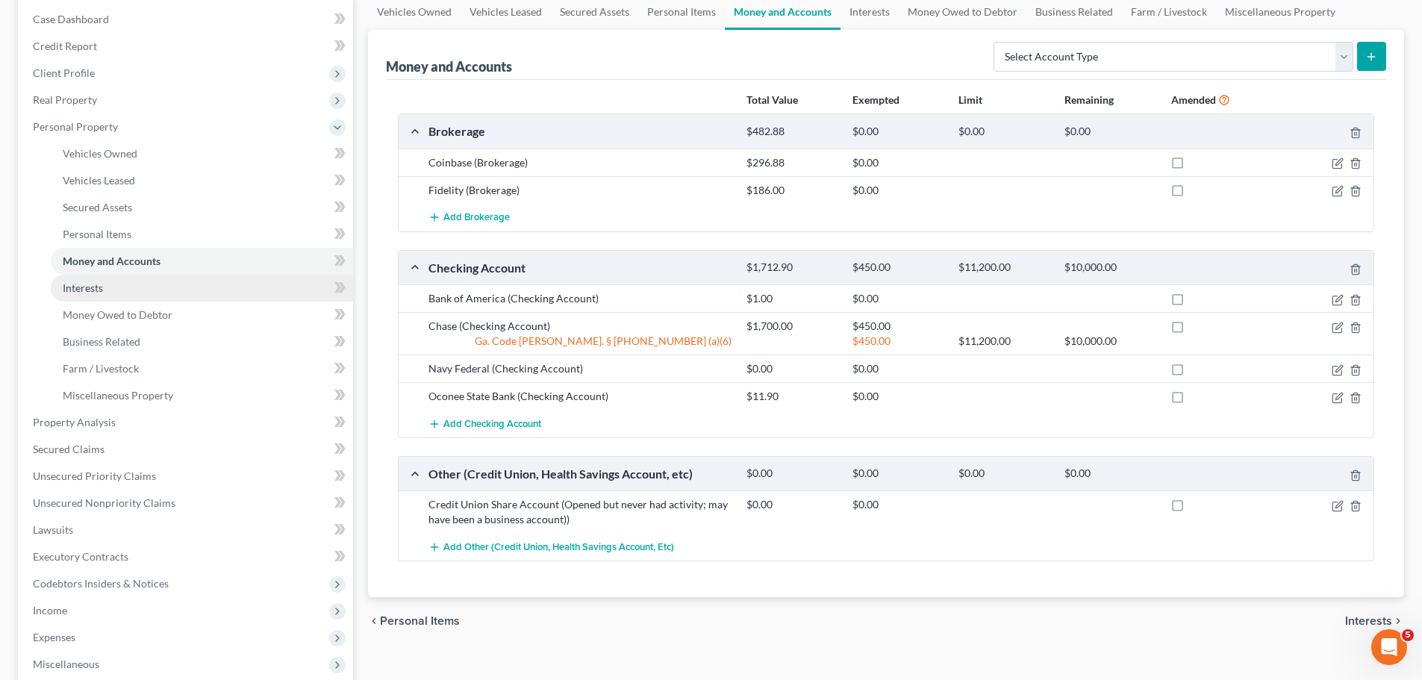 This screenshot has width=1422, height=680. I want to click on a: Secured Assets, so click(202, 207).